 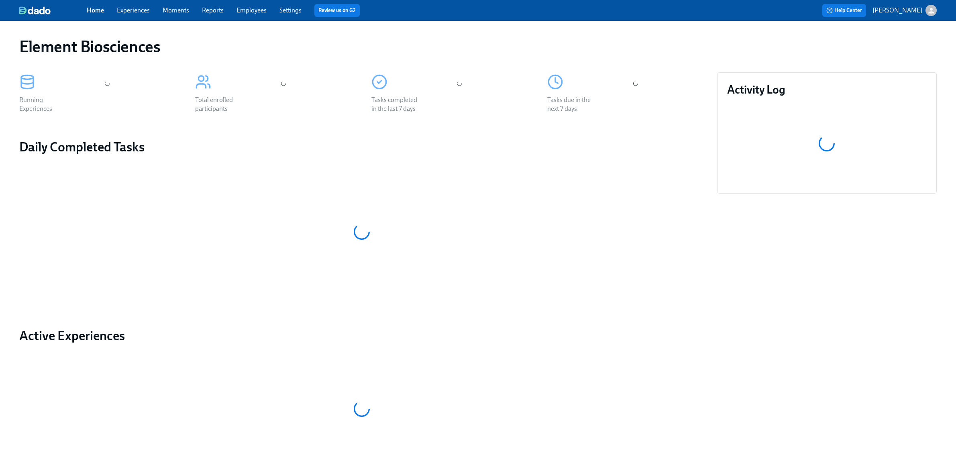 What do you see at coordinates (827, 90) in the screenshot?
I see `h3: Activity Log` at bounding box center [827, 90].